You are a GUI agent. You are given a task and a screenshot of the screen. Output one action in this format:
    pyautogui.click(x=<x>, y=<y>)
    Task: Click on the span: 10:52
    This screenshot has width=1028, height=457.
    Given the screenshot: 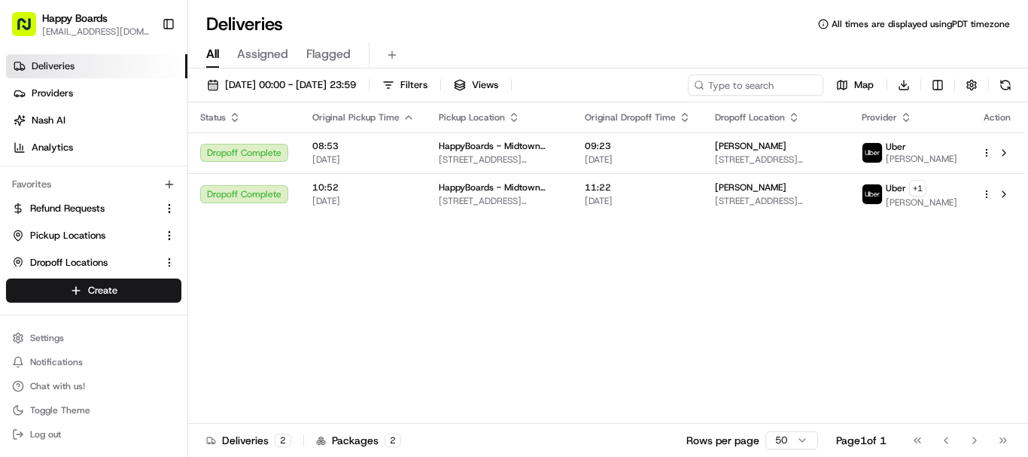 What is the action you would take?
    pyautogui.click(x=363, y=187)
    